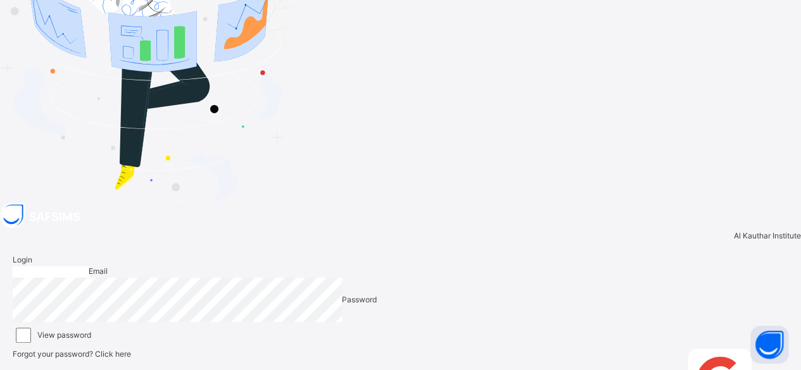  Describe the element at coordinates (22, 260) in the screenshot. I see `span: Login` at that location.